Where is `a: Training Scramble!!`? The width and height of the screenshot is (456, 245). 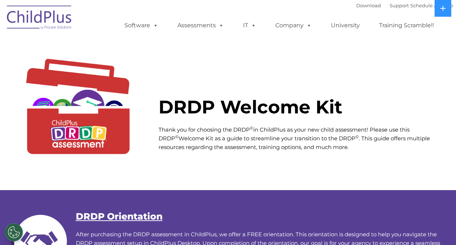 a: Training Scramble!! is located at coordinates (406, 25).